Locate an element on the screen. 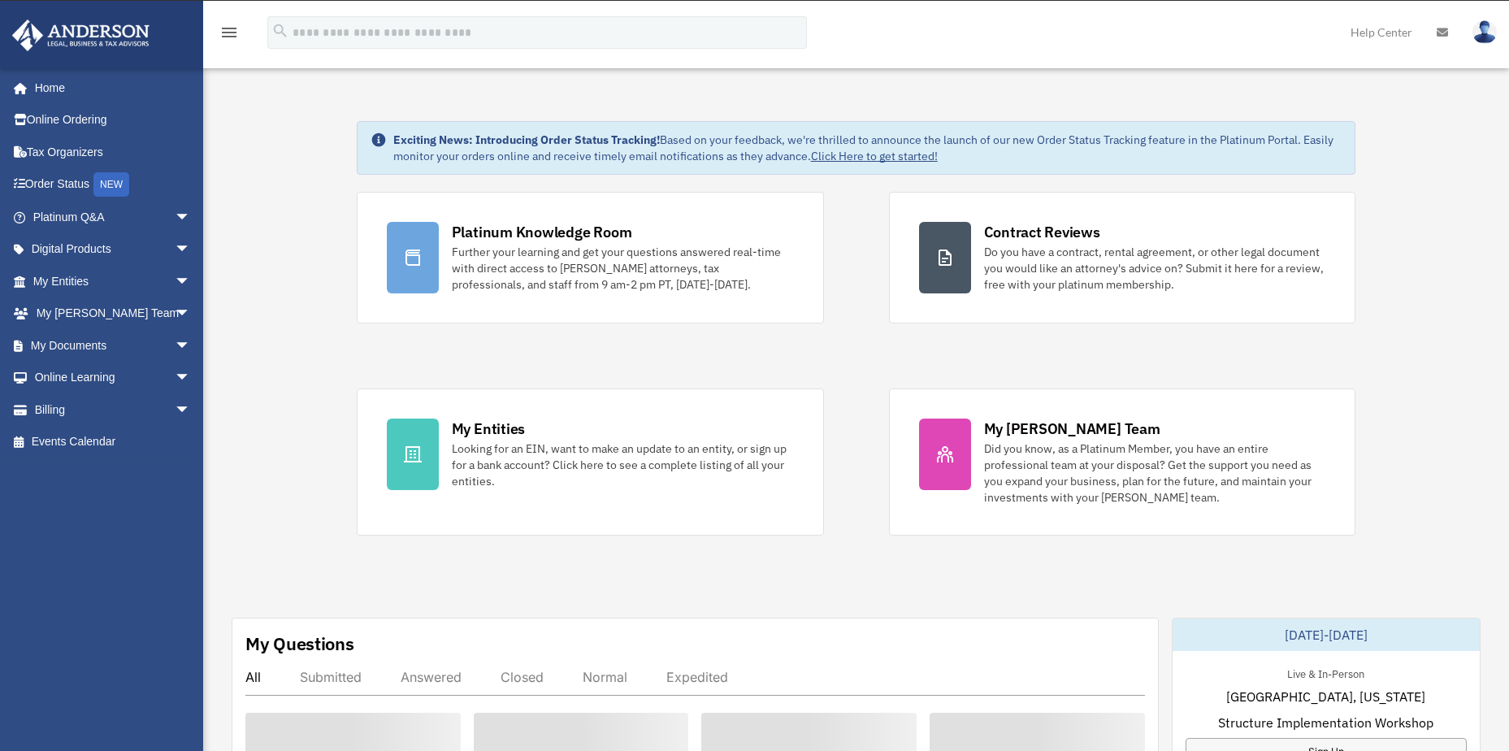 The width and height of the screenshot is (1509, 751). div: Looking for an EIN, want to make an update to an entity, or sign up for a bank account? Click her... is located at coordinates (622, 465).